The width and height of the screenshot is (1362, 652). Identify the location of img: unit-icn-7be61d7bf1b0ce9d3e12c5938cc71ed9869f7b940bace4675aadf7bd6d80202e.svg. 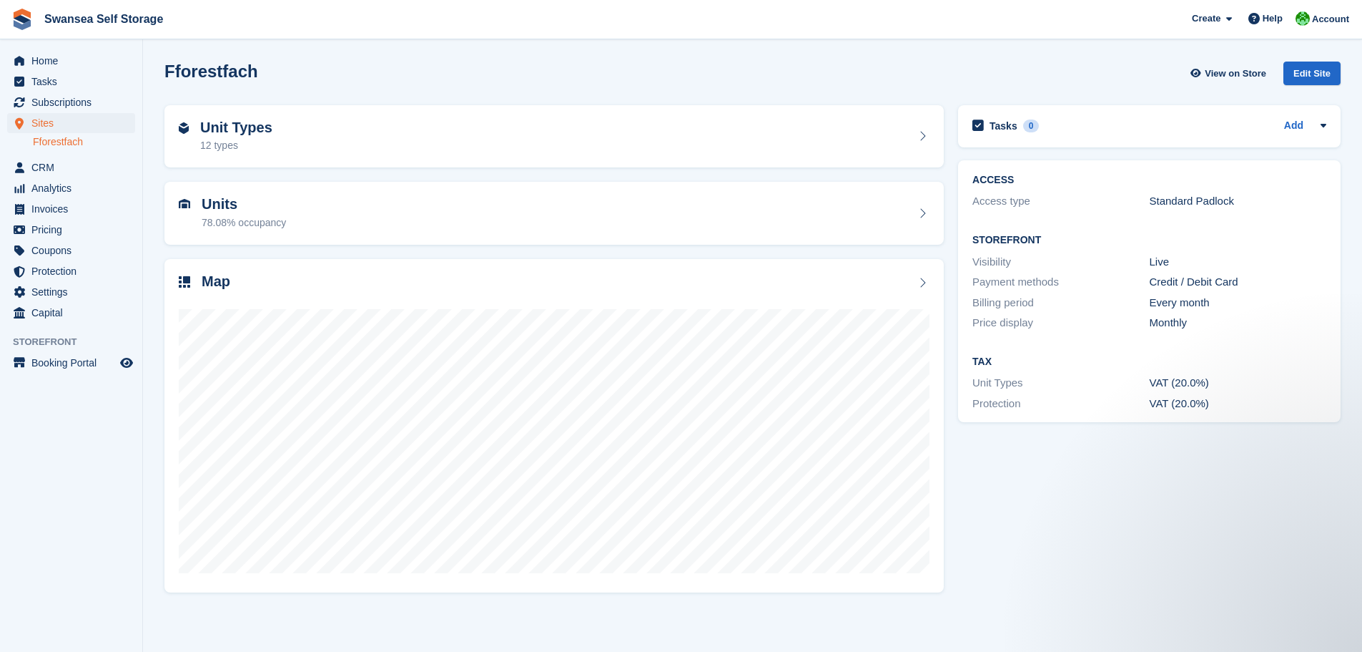
(185, 204).